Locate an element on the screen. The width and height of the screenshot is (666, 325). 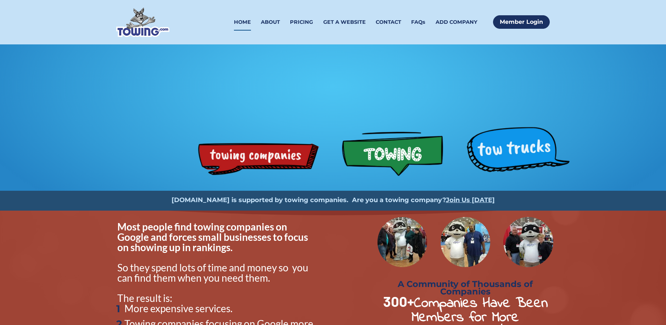
strong: A Community of Thousands of Companies is located at coordinates (467, 287).